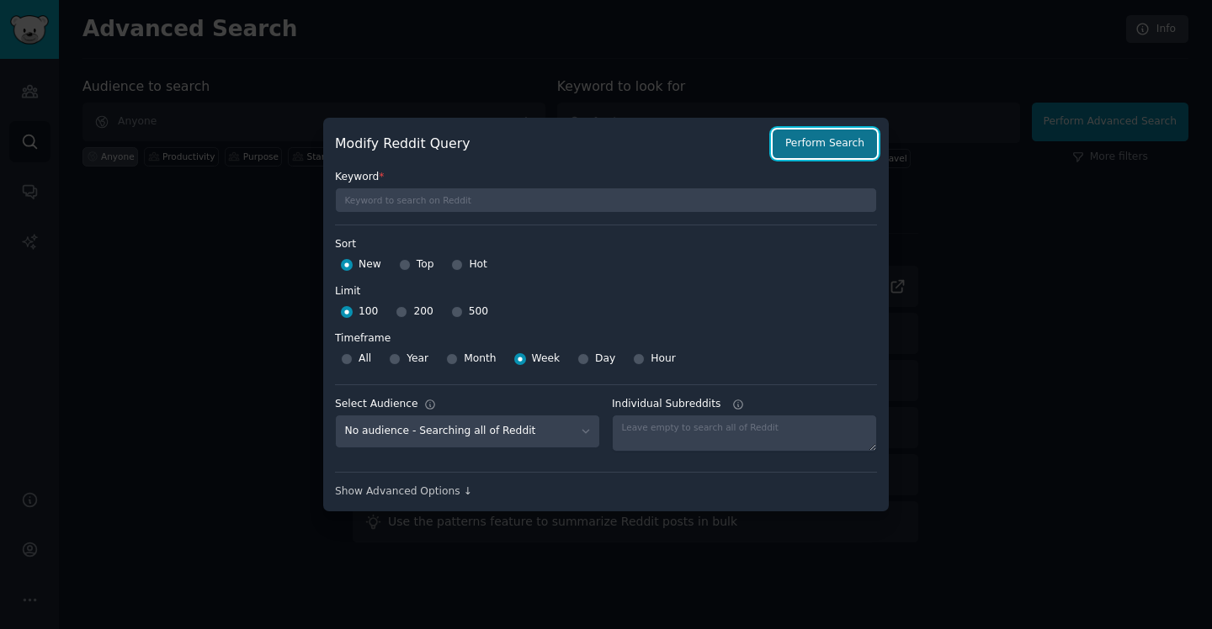  What do you see at coordinates (417, 359) in the screenshot?
I see `span: Year` at bounding box center [417, 359].